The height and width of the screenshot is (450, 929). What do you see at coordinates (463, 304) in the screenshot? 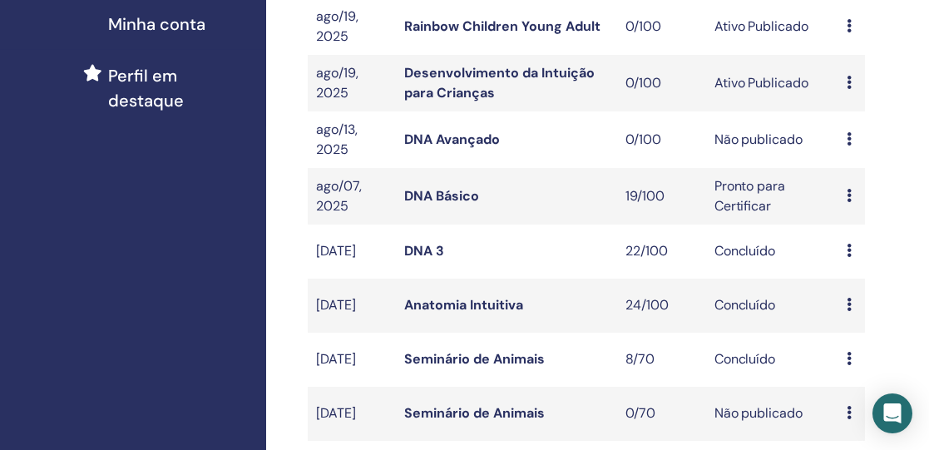
I see `a: Anatomia Intuitiva` at bounding box center [463, 304].